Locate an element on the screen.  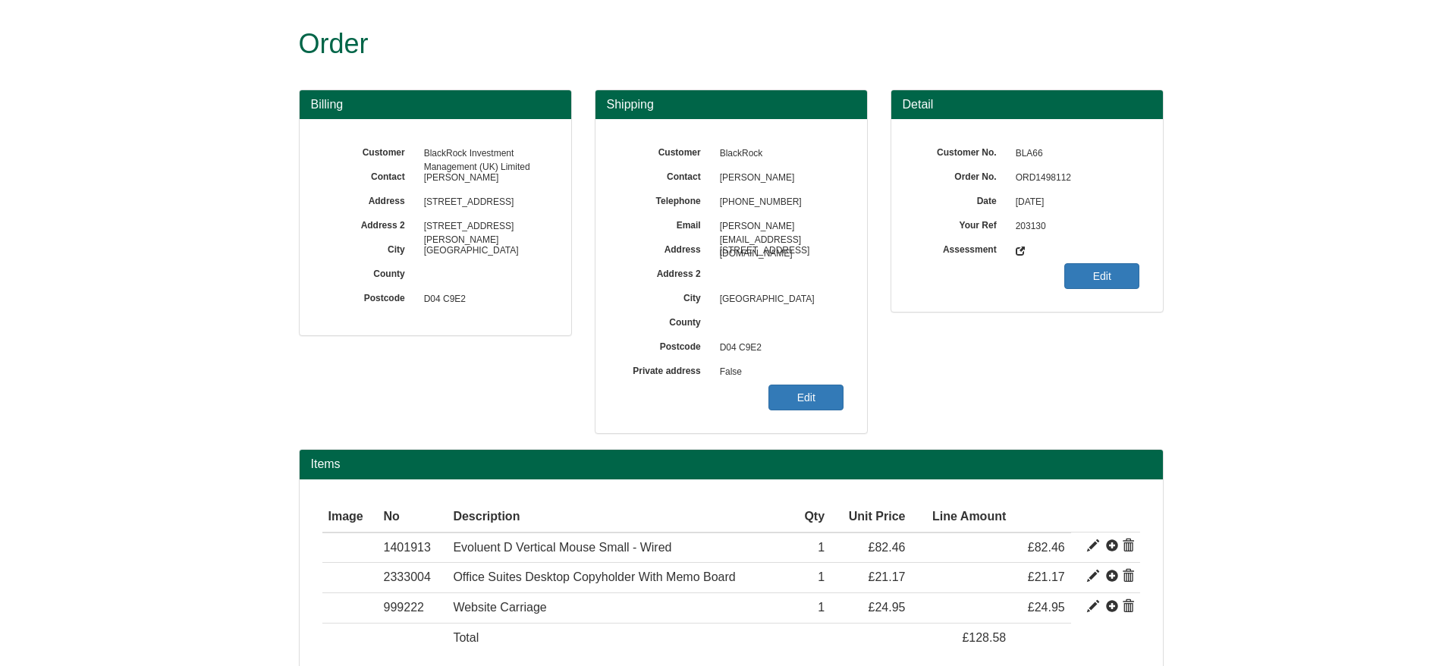
th: Description is located at coordinates (620, 517).